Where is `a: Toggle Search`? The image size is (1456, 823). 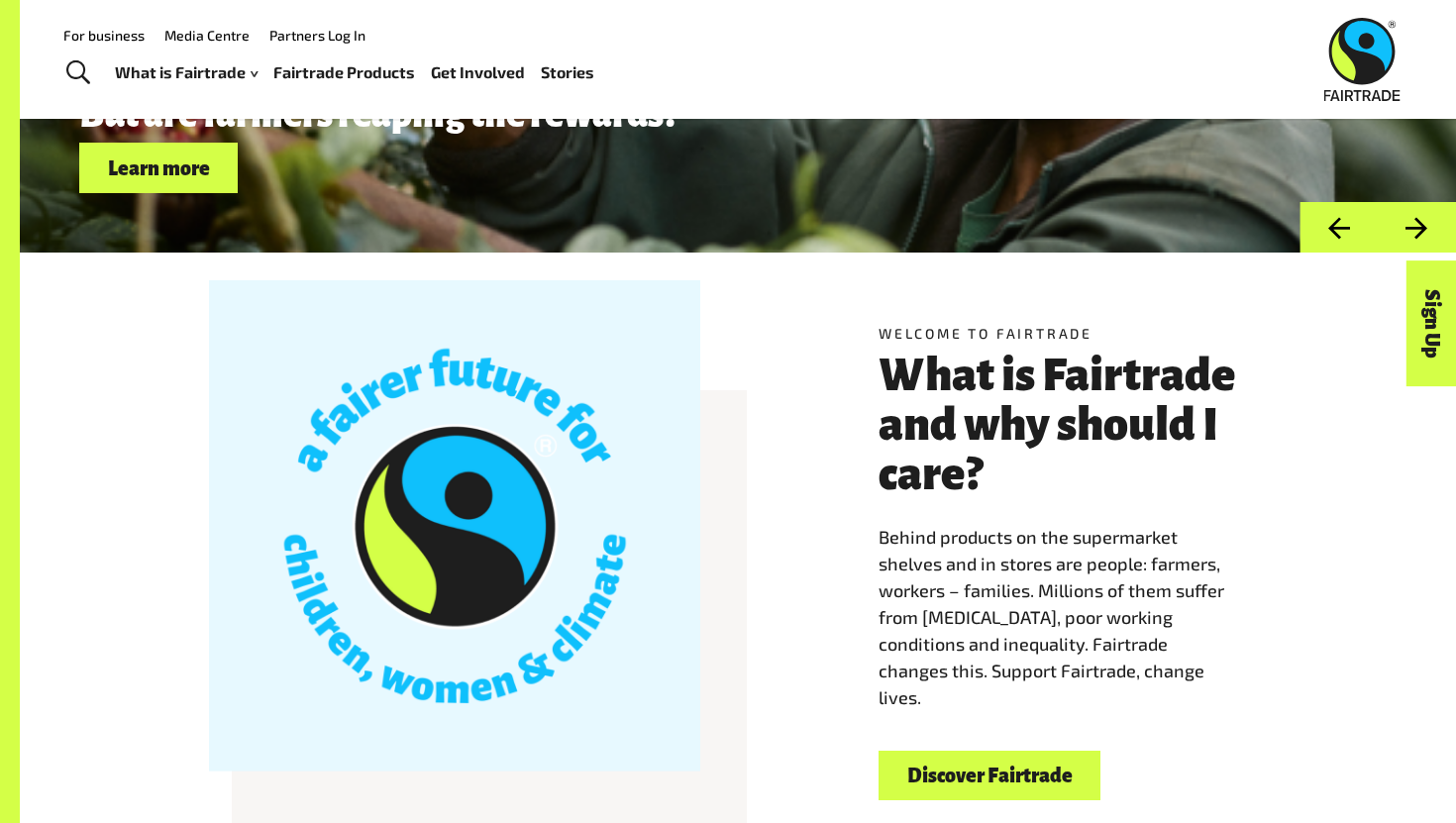
a: Toggle Search is located at coordinates (77, 73).